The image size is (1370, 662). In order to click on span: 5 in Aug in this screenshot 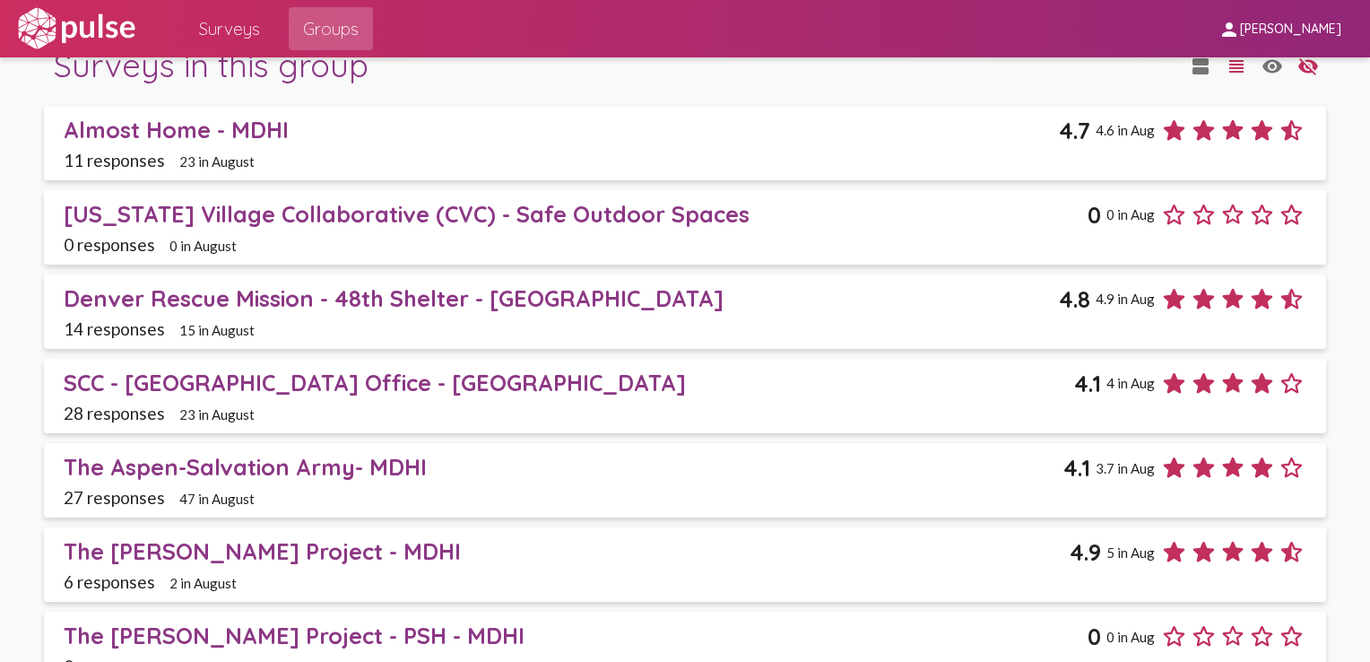, I will do `click(1130, 552)`.